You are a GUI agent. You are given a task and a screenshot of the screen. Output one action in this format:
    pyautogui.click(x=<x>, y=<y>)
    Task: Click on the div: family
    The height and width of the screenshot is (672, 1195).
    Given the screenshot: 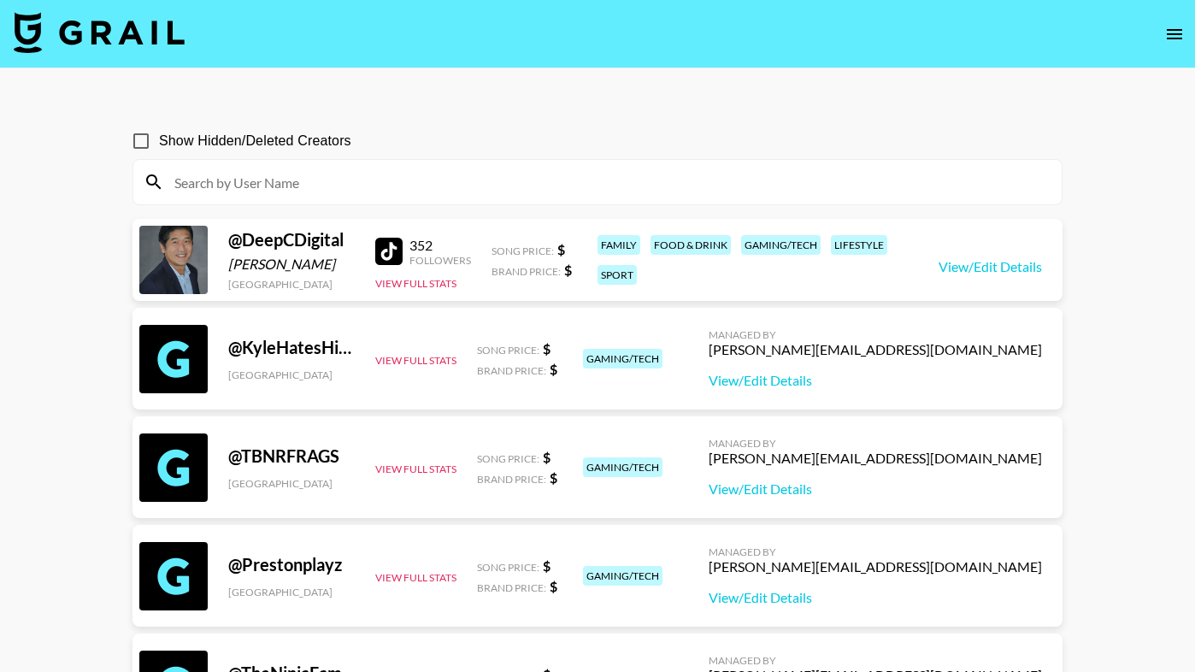 What is the action you would take?
    pyautogui.click(x=619, y=245)
    